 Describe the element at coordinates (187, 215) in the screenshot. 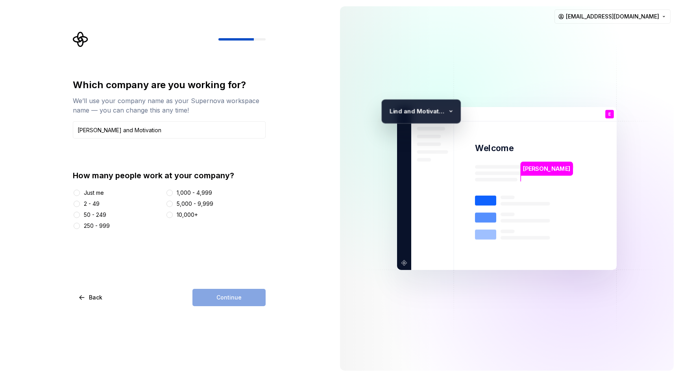

I see `div: 10,000+` at that location.